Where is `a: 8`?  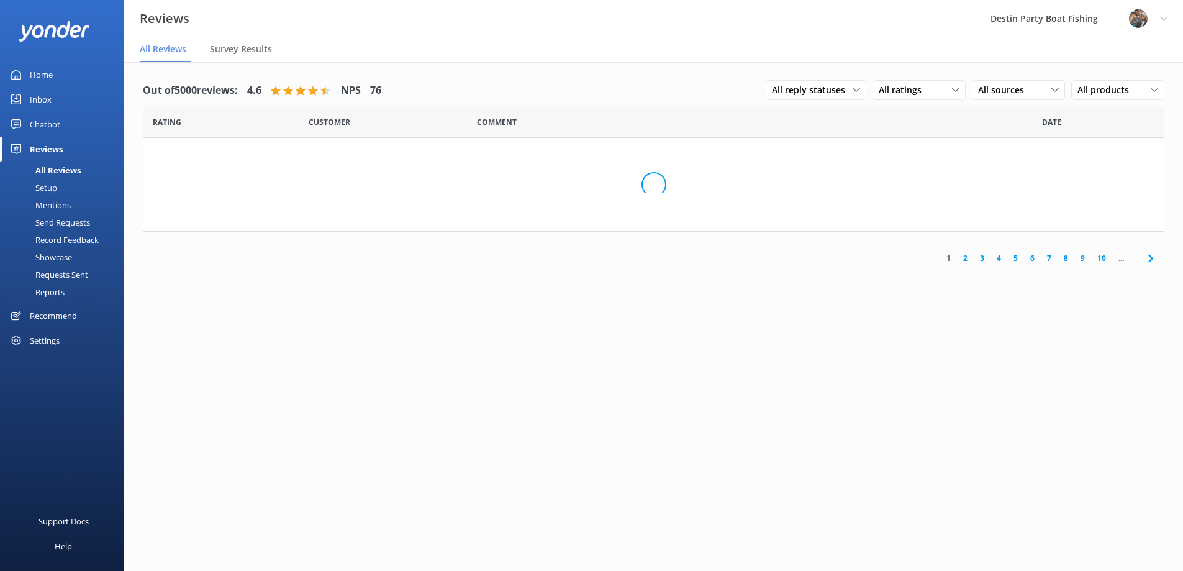 a: 8 is located at coordinates (1065, 258).